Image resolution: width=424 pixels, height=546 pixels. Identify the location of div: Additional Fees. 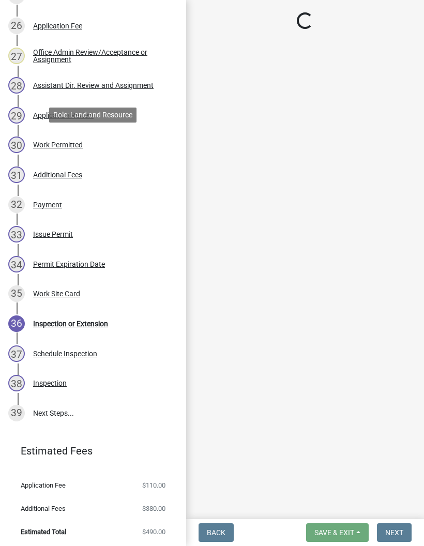
(57, 175).